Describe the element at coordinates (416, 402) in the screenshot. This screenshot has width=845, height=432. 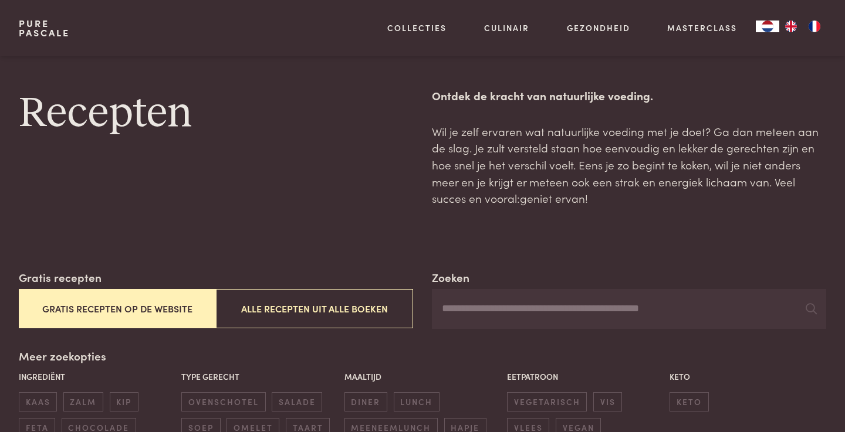
I see `span: lunch` at that location.